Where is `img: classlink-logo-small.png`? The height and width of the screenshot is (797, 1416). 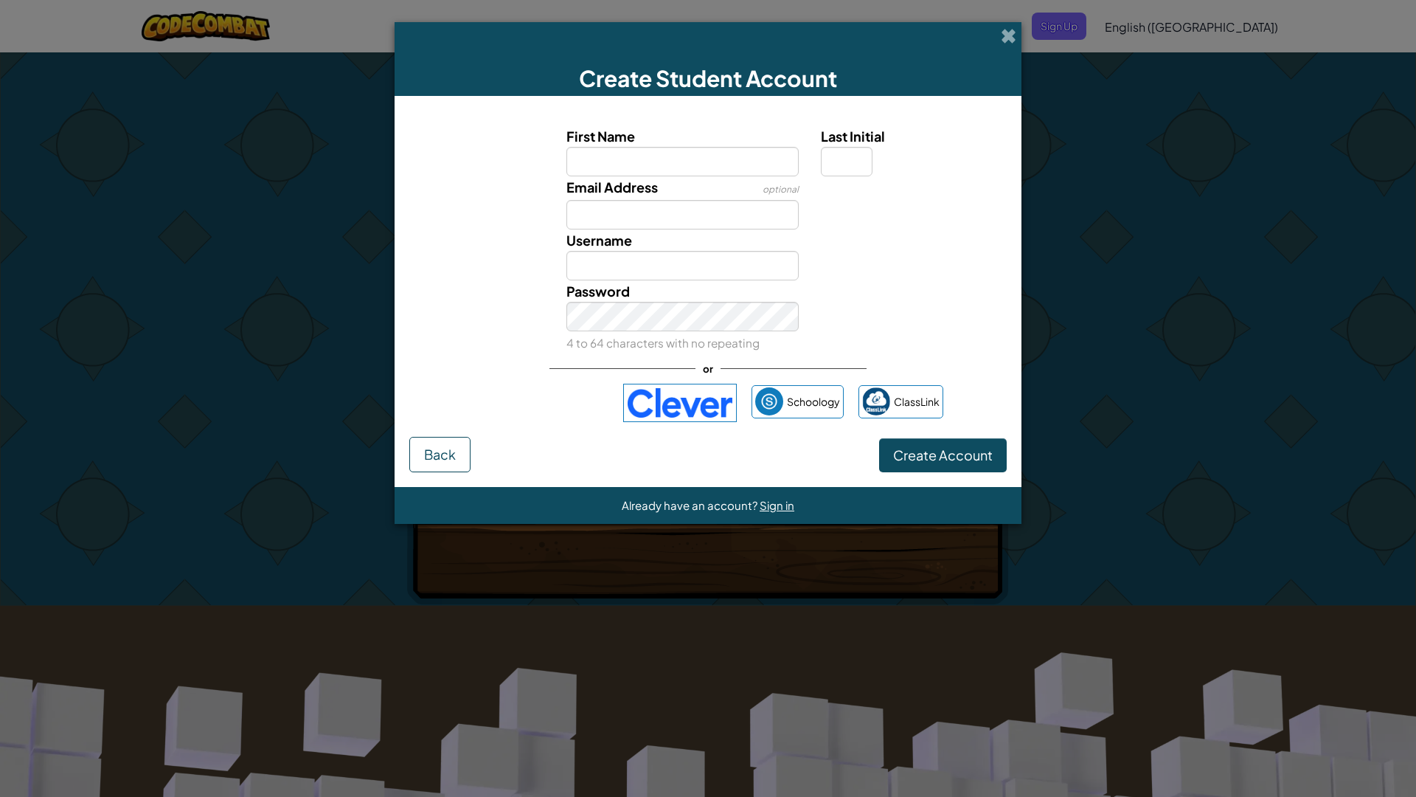
img: classlink-logo-small.png is located at coordinates (876, 401).